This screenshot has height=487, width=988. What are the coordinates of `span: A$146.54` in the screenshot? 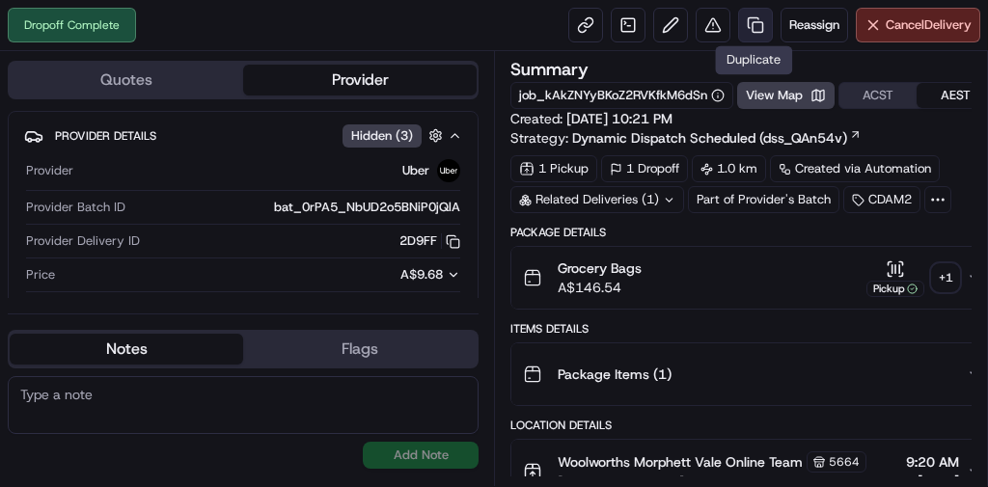 It's located at (599, 288).